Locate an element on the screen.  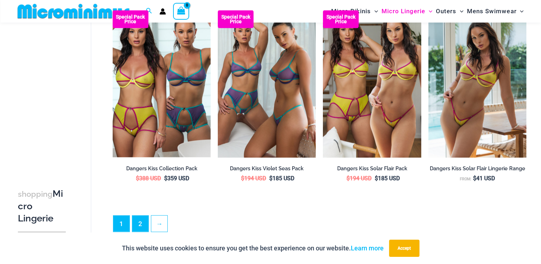
span: Page 1 is located at coordinates (121, 224).